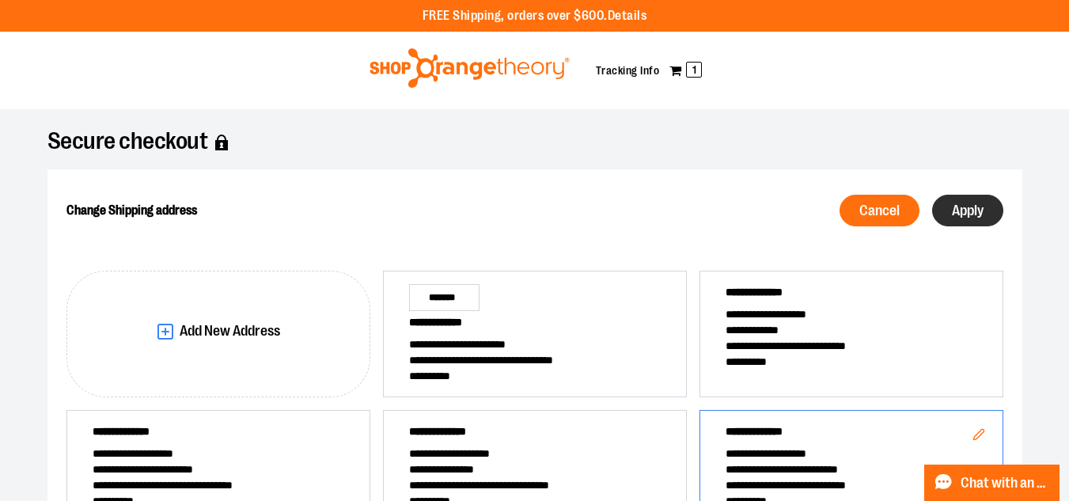  Describe the element at coordinates (535, 142) in the screenshot. I see `h1: Secure checkout` at that location.